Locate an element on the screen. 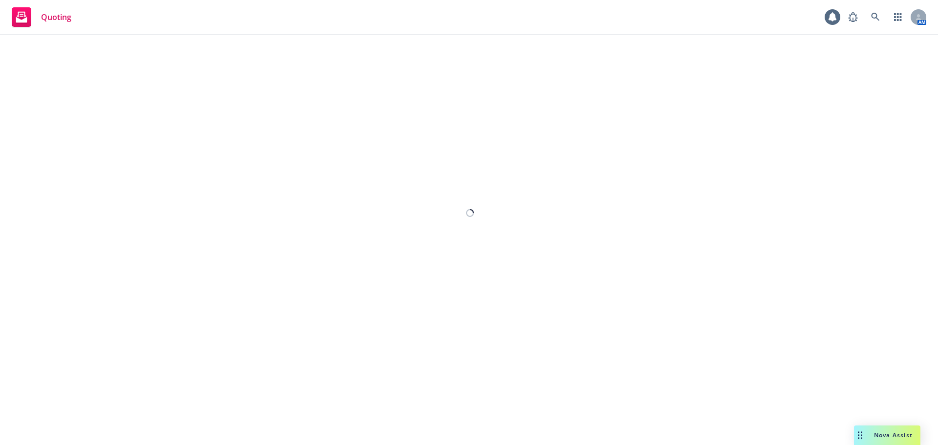 Image resolution: width=938 pixels, height=445 pixels. span: Quoting is located at coordinates (56, 17).